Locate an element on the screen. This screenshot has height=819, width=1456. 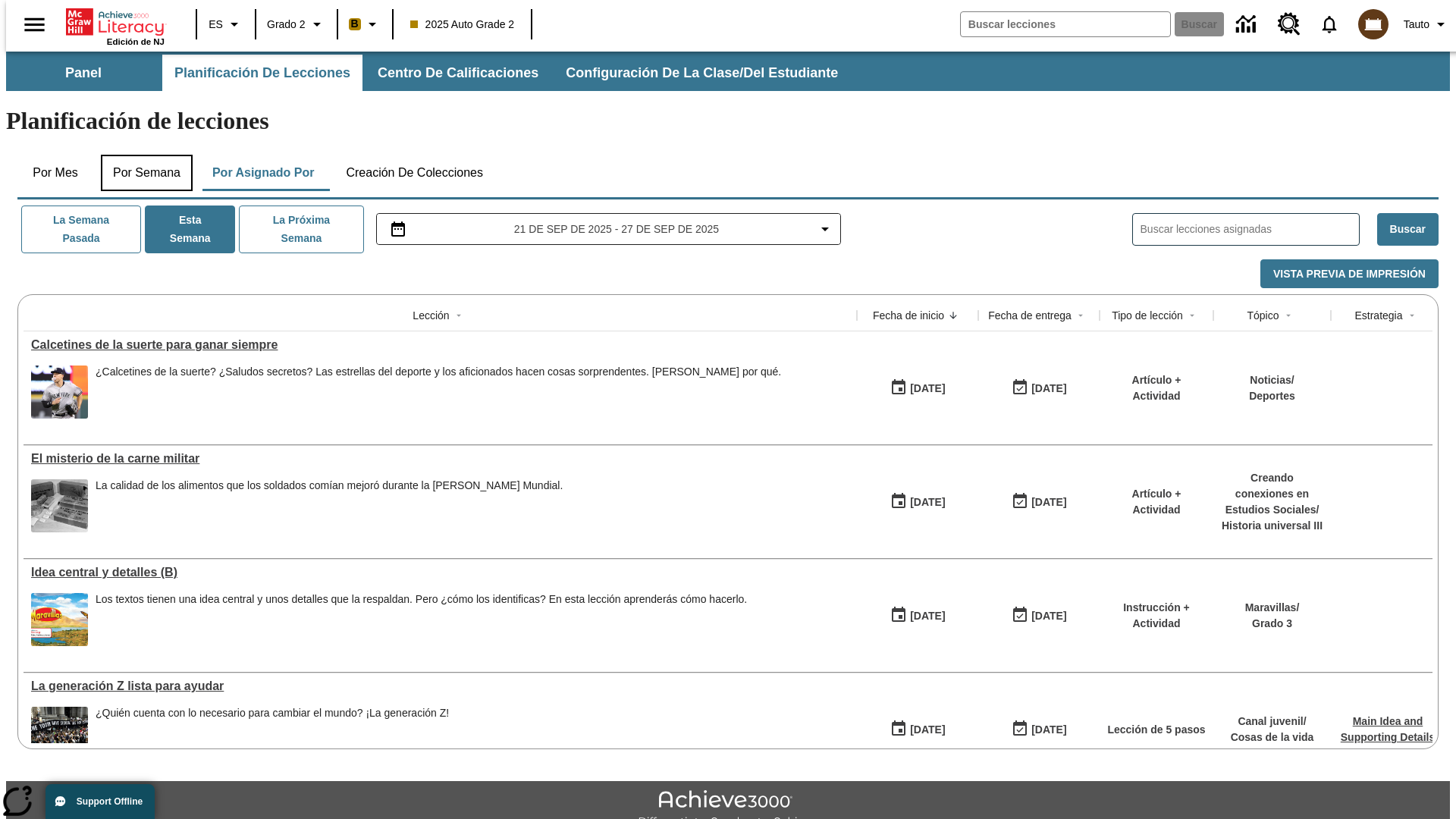
img: un jugador de béisbol hace una pompa de chicle mientras corre. is located at coordinates (60, 392).